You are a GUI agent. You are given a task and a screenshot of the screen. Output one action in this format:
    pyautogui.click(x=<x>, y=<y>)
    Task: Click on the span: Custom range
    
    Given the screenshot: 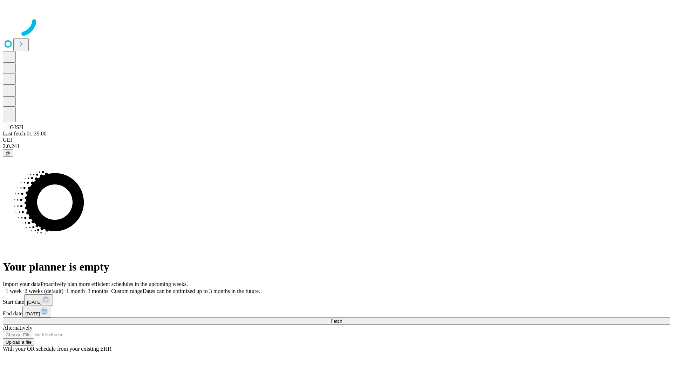 What is the action you would take?
    pyautogui.click(x=126, y=291)
    